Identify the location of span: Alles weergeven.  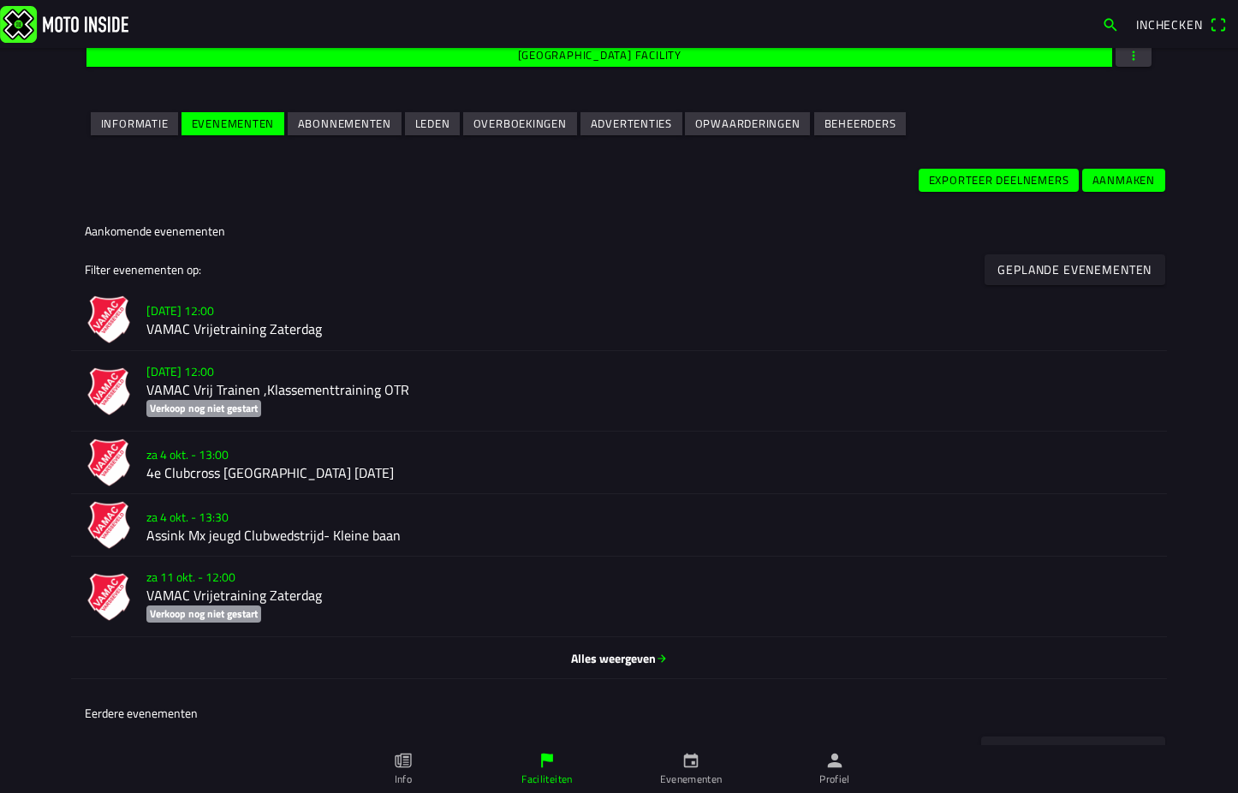
(619, 658).